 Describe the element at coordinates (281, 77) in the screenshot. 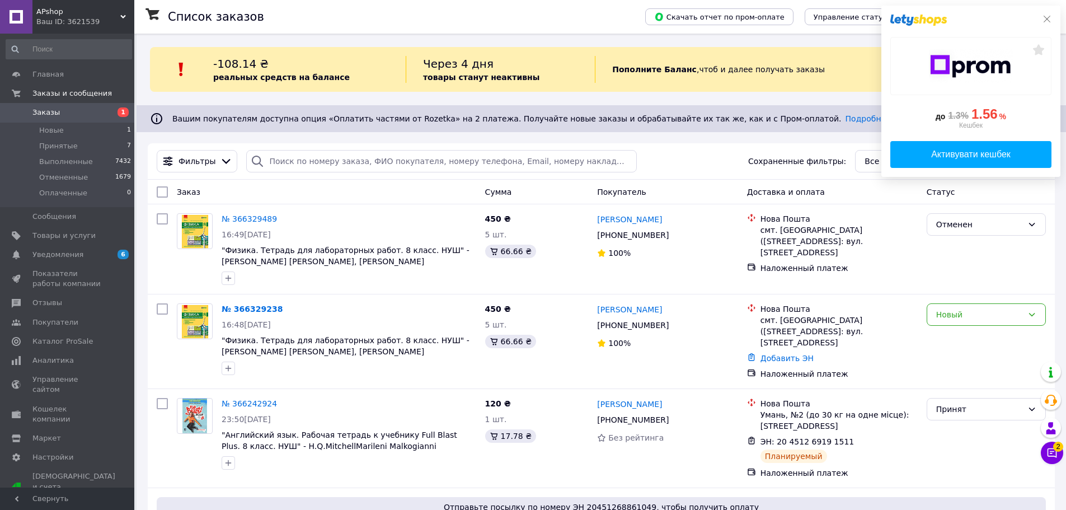

I see `b: реальных средств на балансе` at that location.